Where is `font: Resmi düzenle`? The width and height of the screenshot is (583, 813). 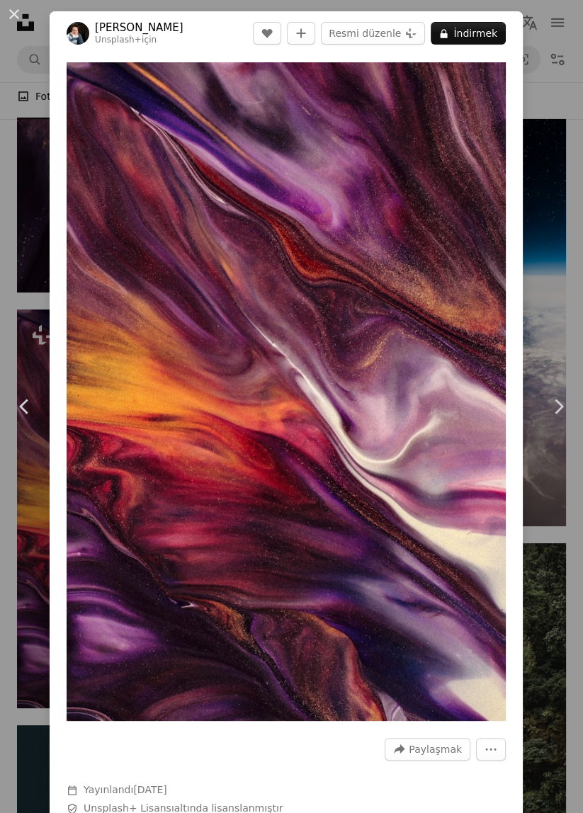
font: Resmi düzenle is located at coordinates (365, 33).